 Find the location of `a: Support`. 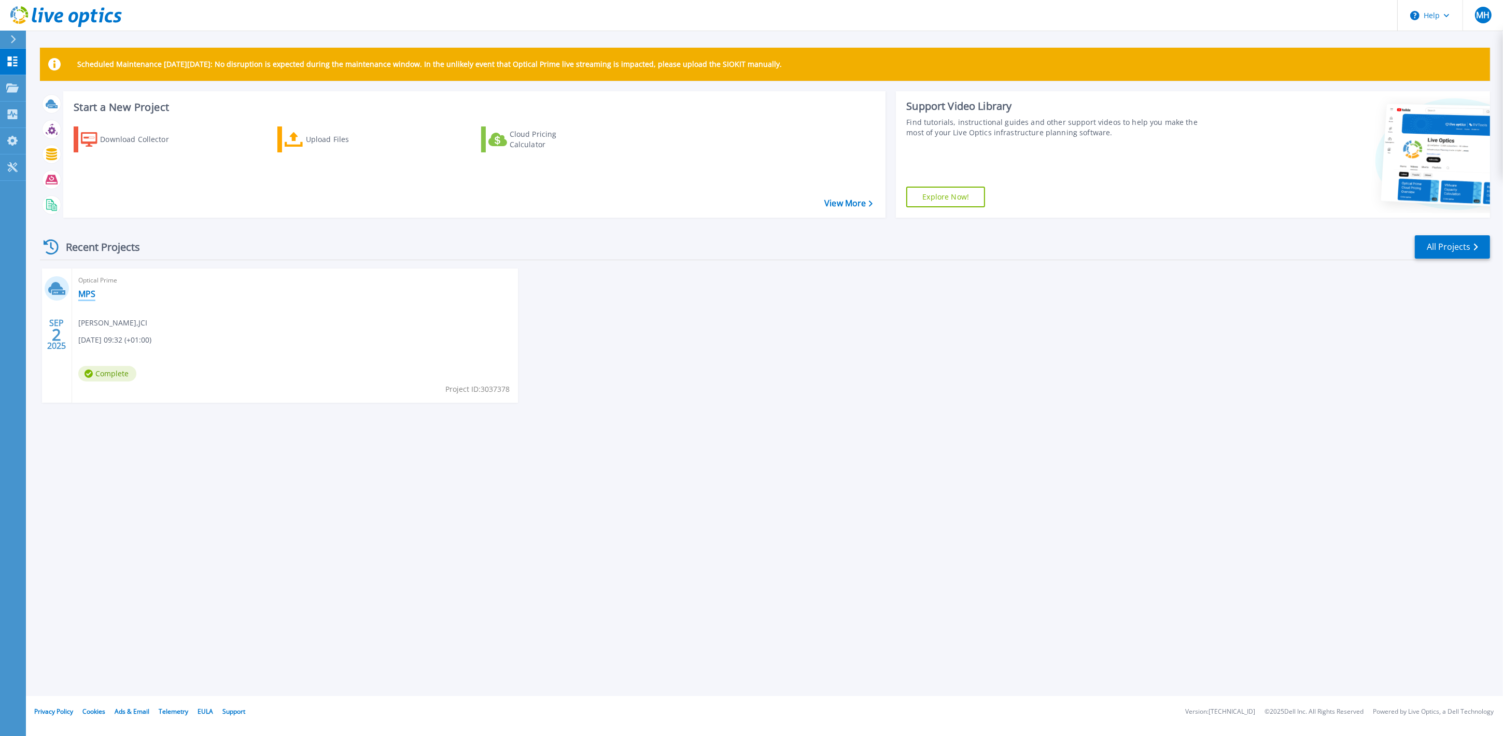

a: Support is located at coordinates (234, 711).